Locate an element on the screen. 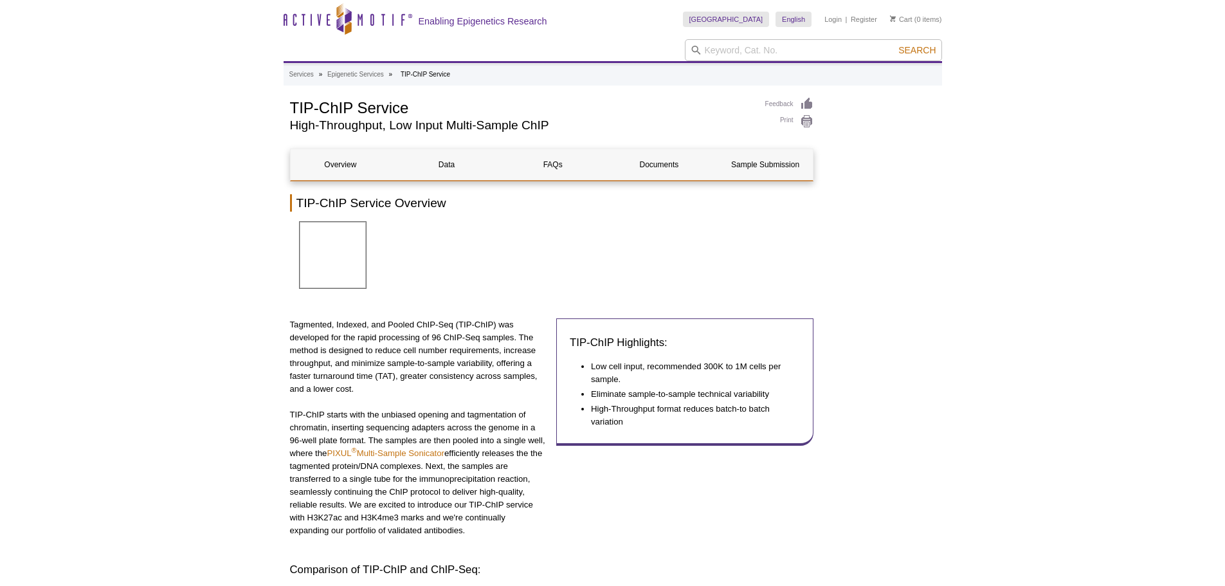 This screenshot has height=586, width=1225. p: TIP-ChIP starts with the unbiased opening and tagmentation of chromatin, inserting sequencing ada... is located at coordinates (419, 473).